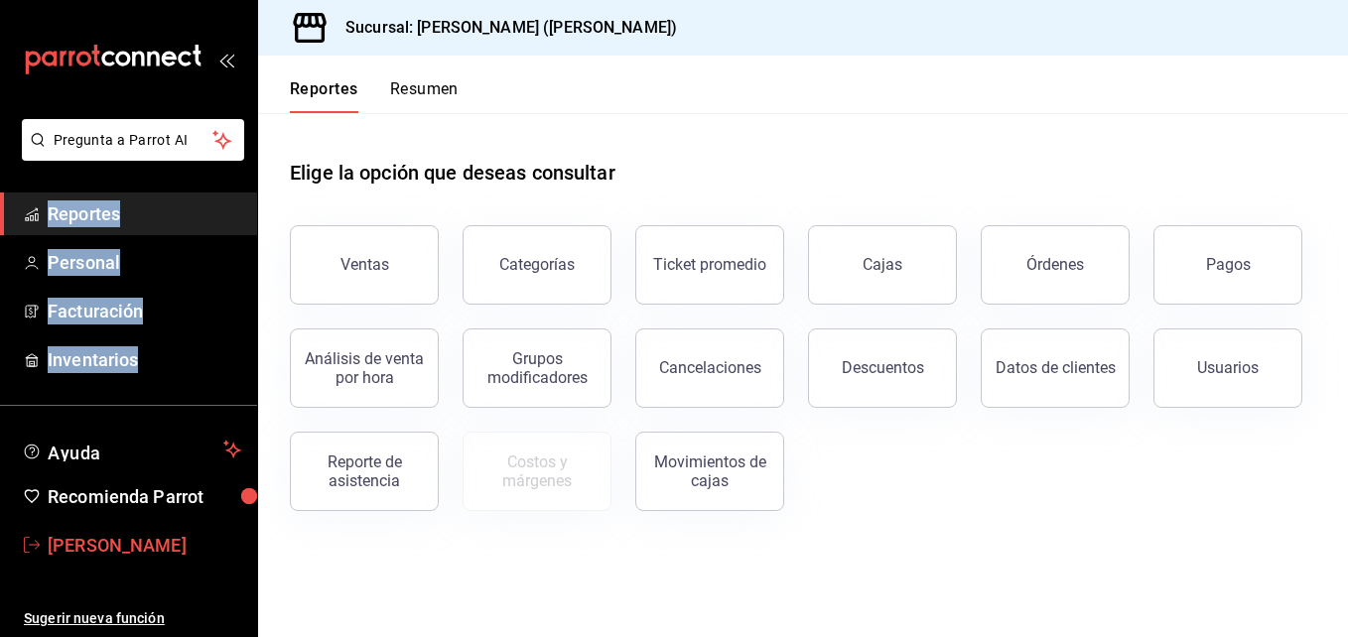 Image resolution: width=1348 pixels, height=637 pixels. Describe the element at coordinates (83, 262) in the screenshot. I see `font: Personal` at that location.